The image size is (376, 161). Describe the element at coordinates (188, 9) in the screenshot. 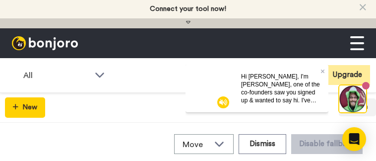

I see `div: Connect your tool now!` at that location.